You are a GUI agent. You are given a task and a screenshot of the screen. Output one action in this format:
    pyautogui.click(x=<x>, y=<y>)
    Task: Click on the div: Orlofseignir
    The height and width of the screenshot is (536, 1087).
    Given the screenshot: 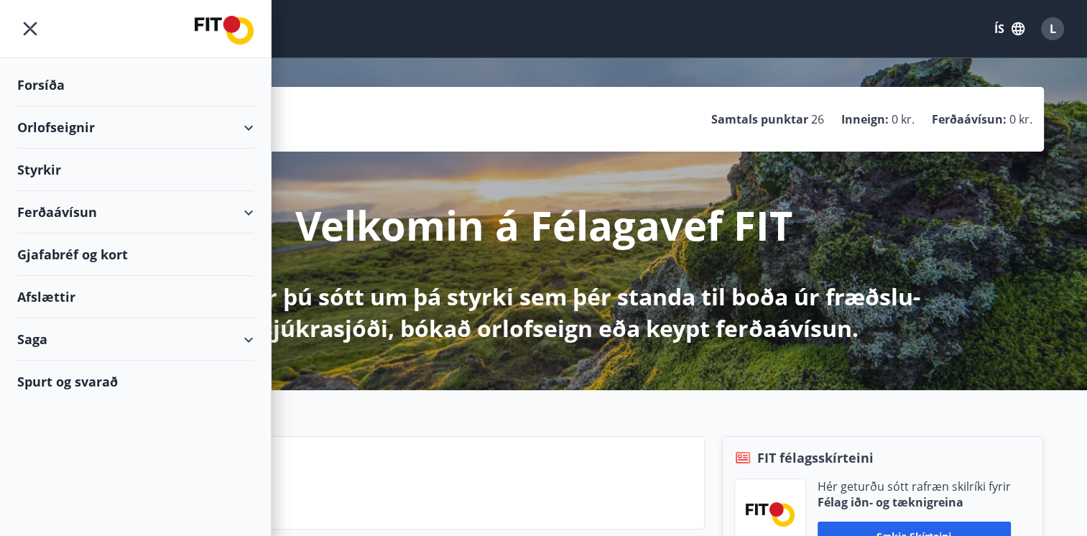 What is the action you would take?
    pyautogui.click(x=135, y=127)
    